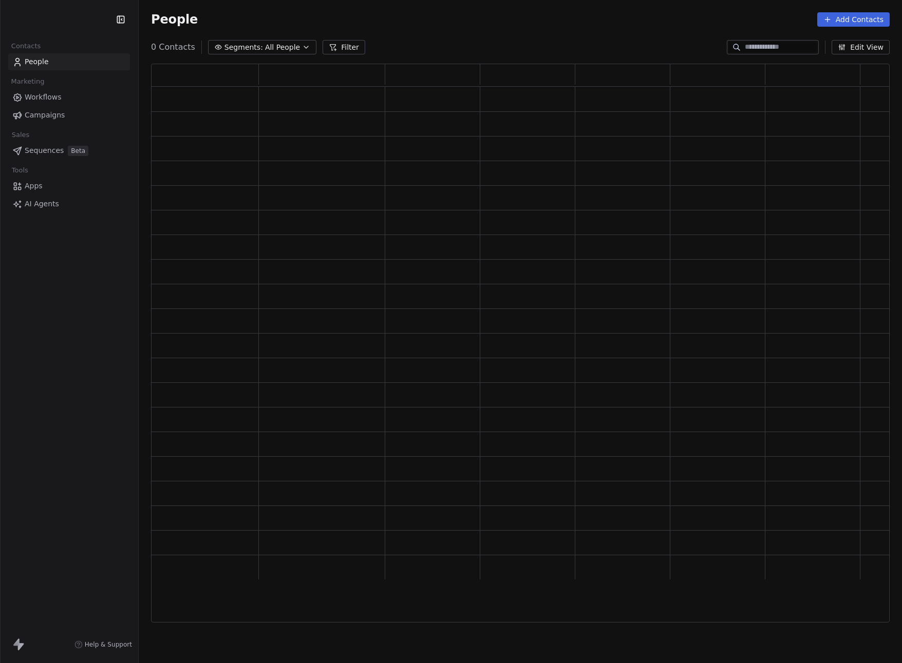 This screenshot has width=902, height=663. Describe the element at coordinates (243, 47) in the screenshot. I see `span: Segments:` at that location.